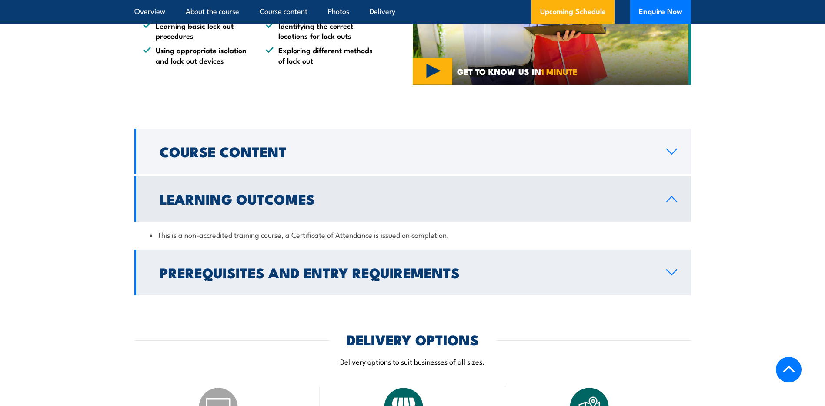 This screenshot has width=825, height=406. Describe the element at coordinates (413, 198) in the screenshot. I see `a: Learning Outcomes` at that location.